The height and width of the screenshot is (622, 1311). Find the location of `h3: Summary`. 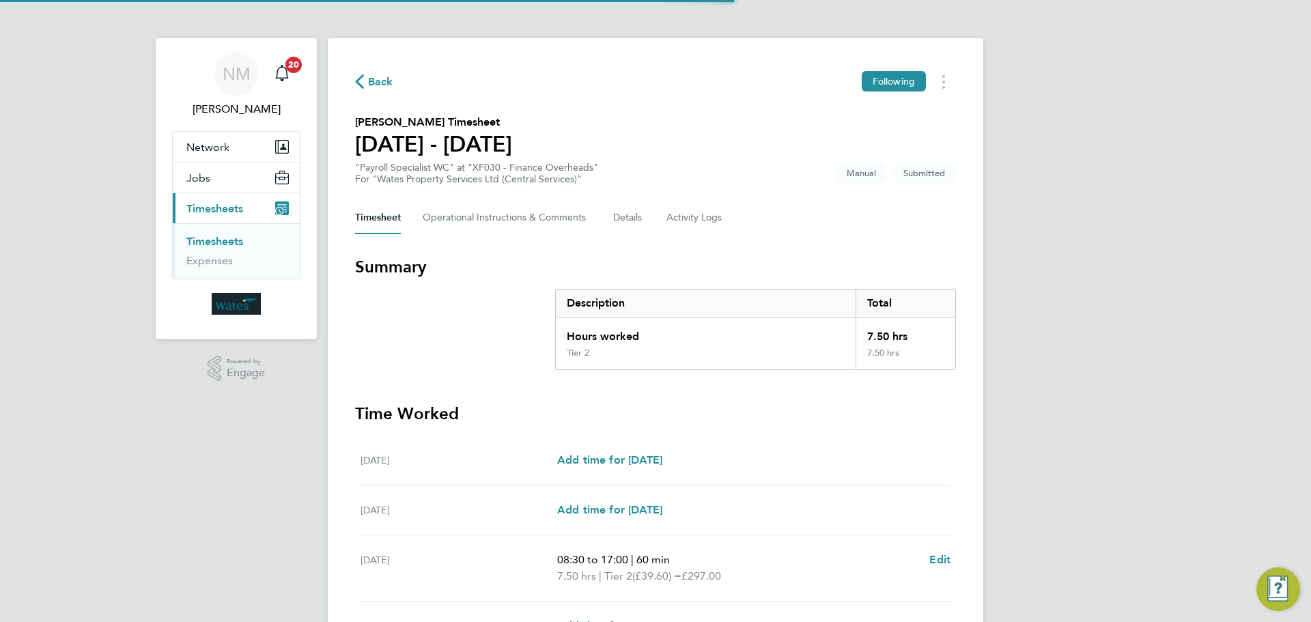

h3: Summary is located at coordinates (656, 267).